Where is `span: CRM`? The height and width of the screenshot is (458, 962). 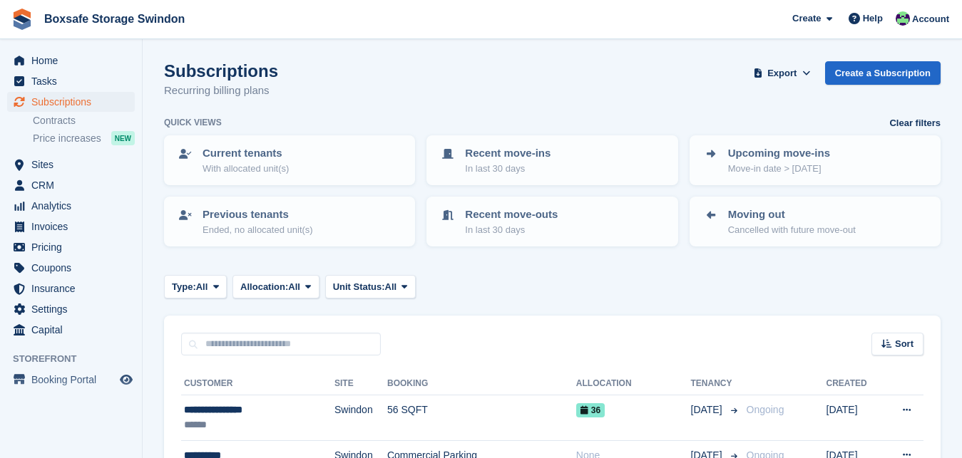 span: CRM is located at coordinates (74, 185).